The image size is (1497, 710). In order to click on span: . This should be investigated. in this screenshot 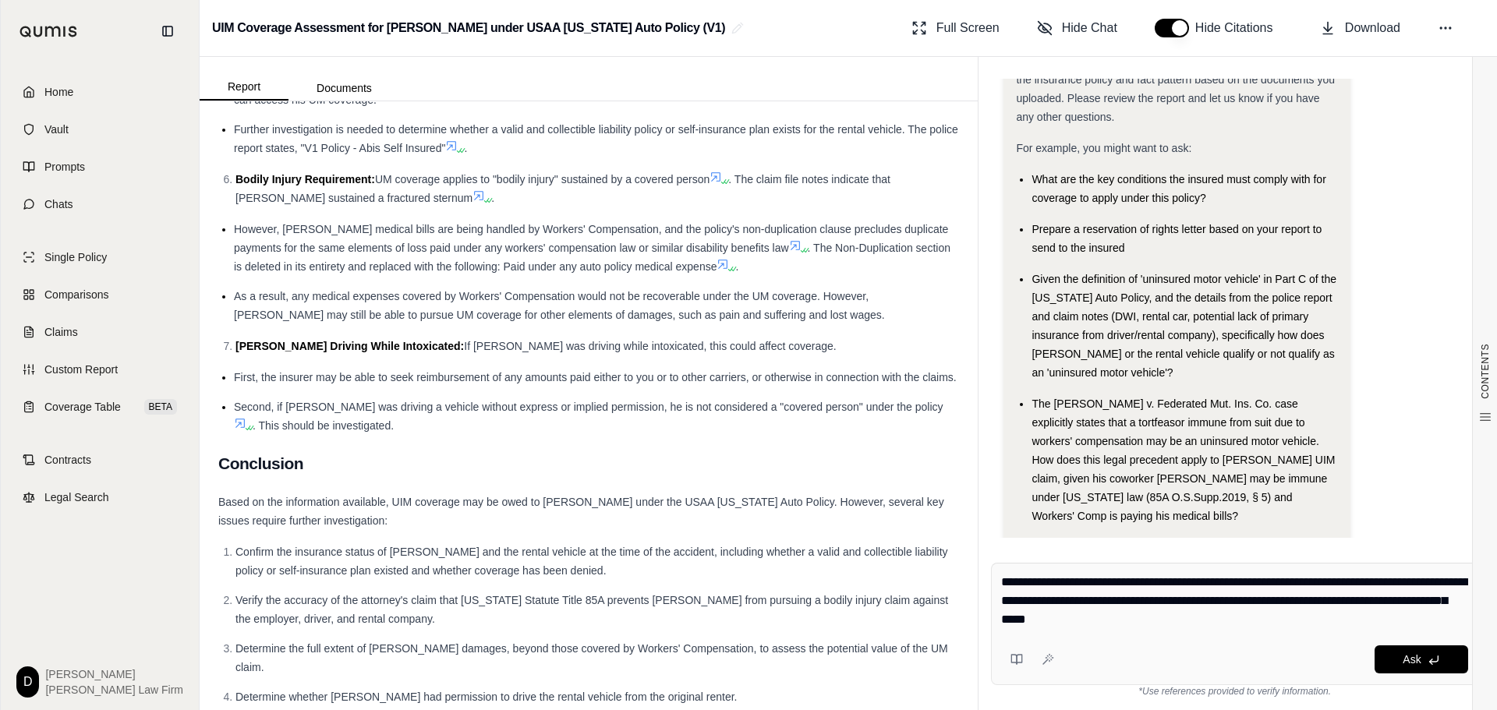, I will do `click(323, 426)`.